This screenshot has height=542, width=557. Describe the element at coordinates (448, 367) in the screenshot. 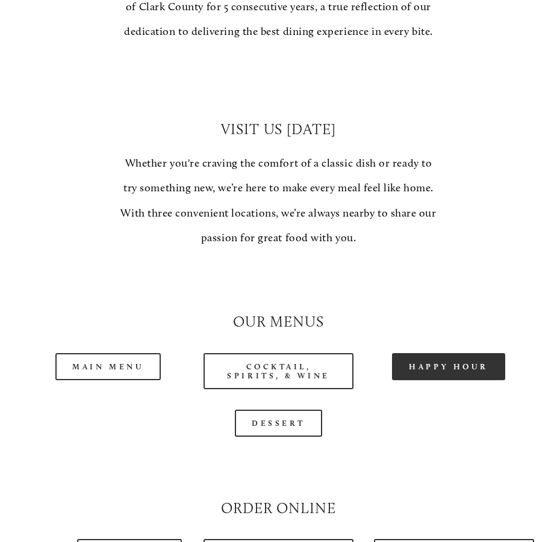

I see `a: Happy Hour` at that location.